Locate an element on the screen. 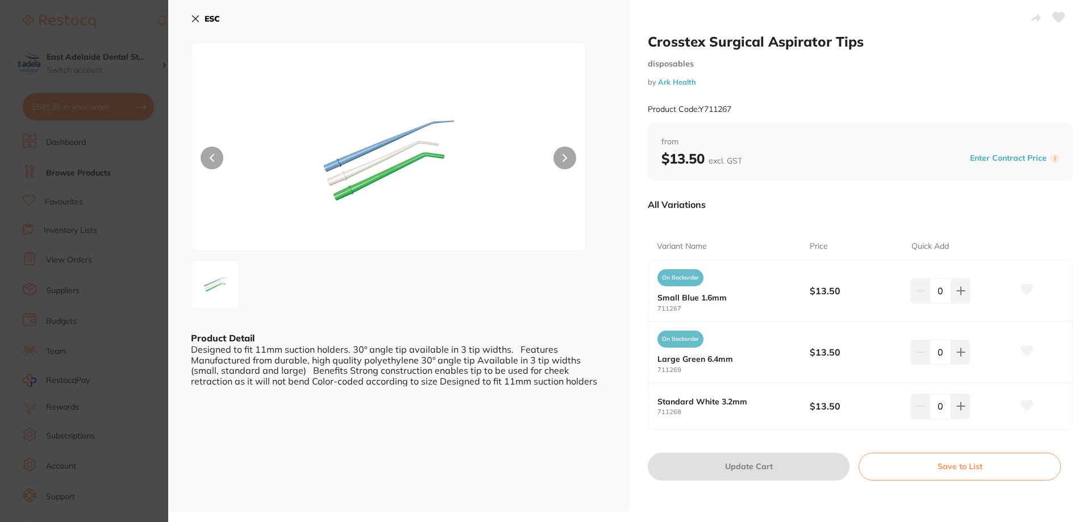 This screenshot has height=522, width=1091. button: ESC is located at coordinates (205, 19).